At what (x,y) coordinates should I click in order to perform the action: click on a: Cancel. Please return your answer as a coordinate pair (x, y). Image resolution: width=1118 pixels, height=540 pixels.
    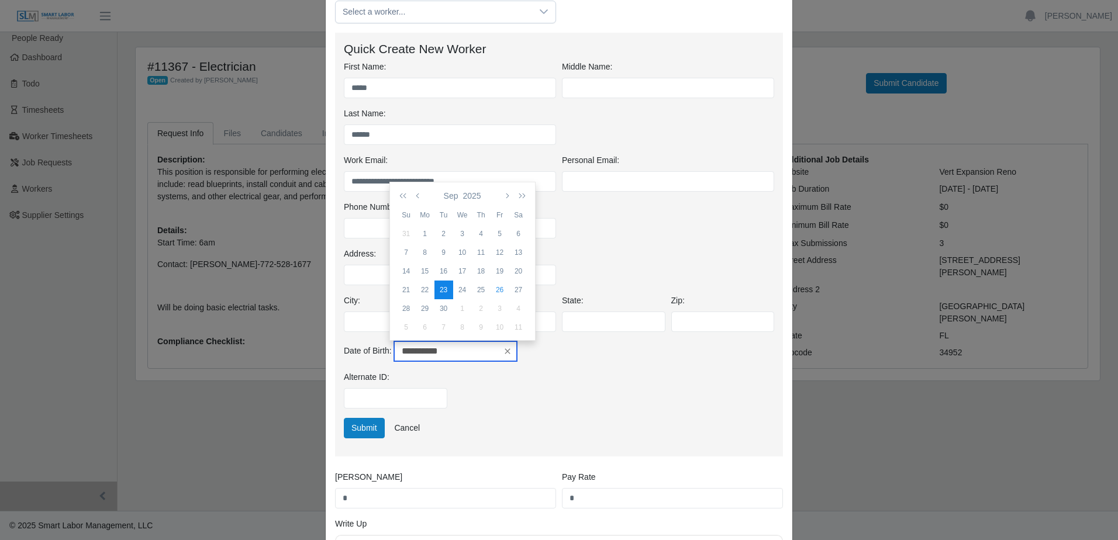
    Looking at the image, I should click on (407, 428).